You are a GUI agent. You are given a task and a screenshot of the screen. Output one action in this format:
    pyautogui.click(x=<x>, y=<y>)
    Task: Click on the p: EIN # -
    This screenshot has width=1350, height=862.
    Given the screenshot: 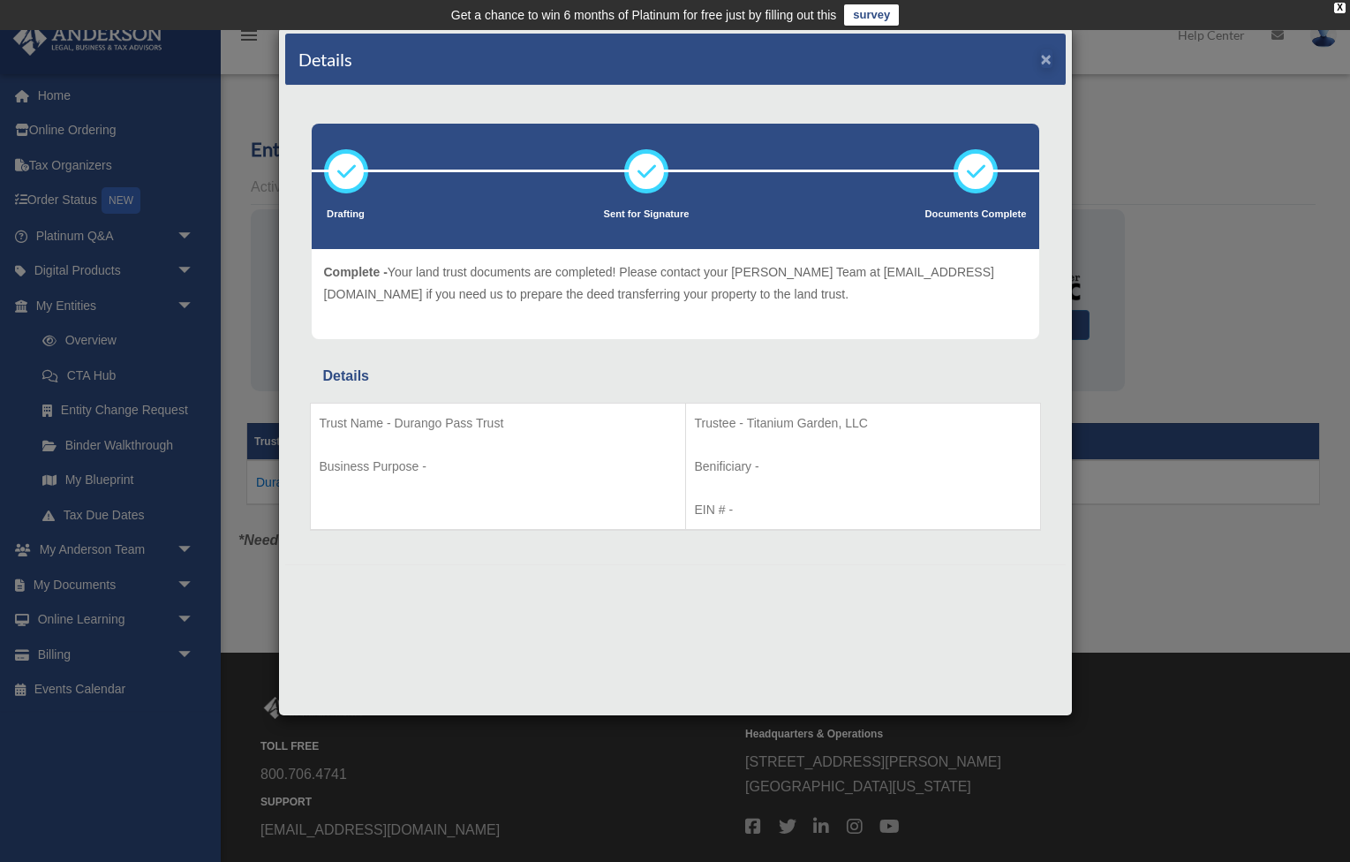 What is the action you would take?
    pyautogui.click(x=863, y=509)
    